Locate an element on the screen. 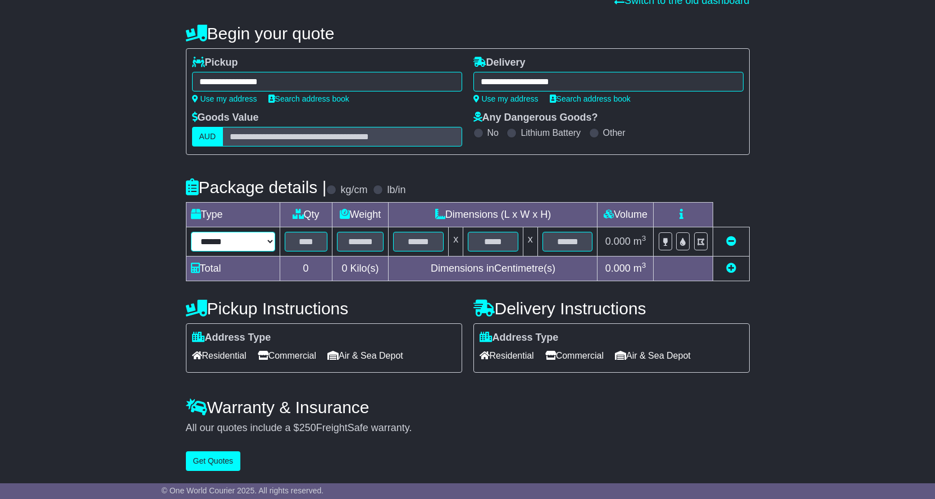 The image size is (935, 499). td: Total is located at coordinates (233, 269).